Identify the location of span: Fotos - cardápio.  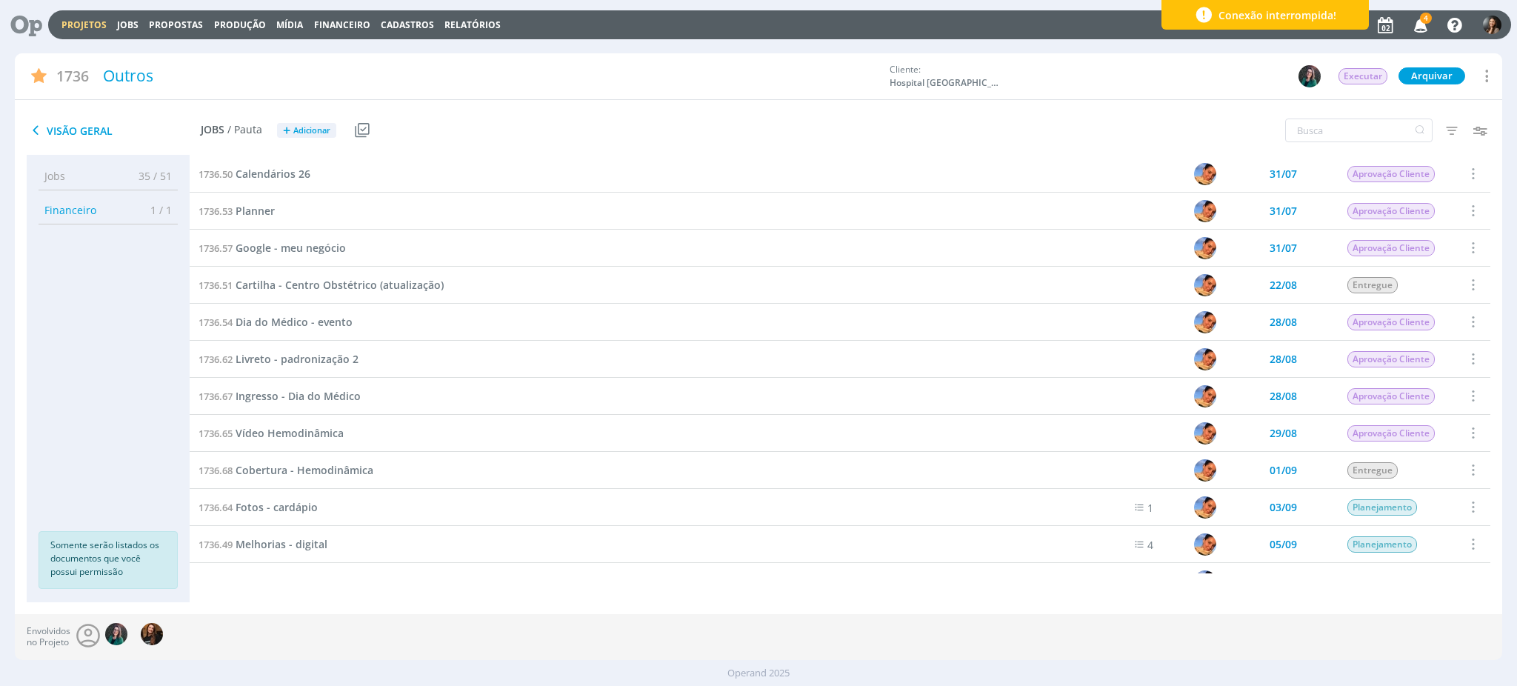
(276, 507).